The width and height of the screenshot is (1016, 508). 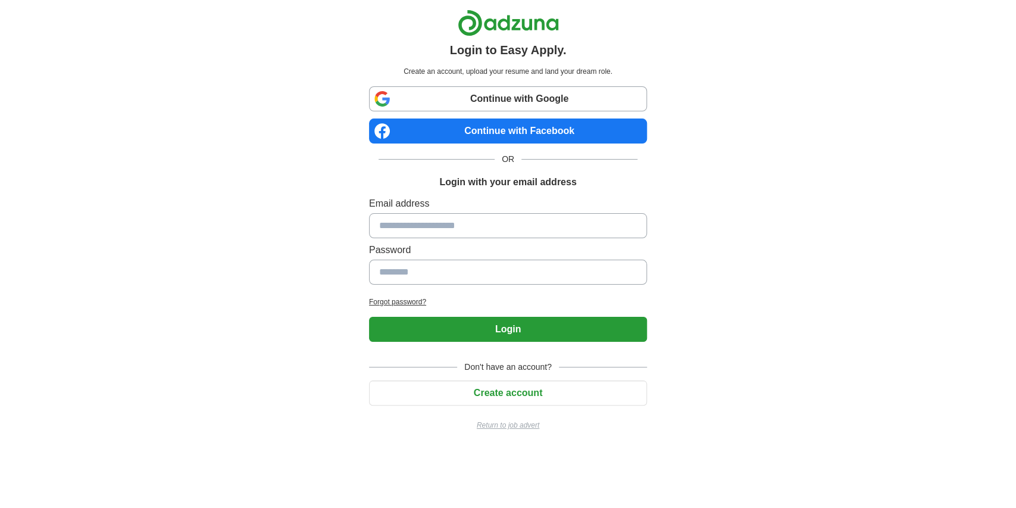 What do you see at coordinates (508, 71) in the screenshot?
I see `p: Create an account, upload your resume and land your dream role.` at bounding box center [508, 71].